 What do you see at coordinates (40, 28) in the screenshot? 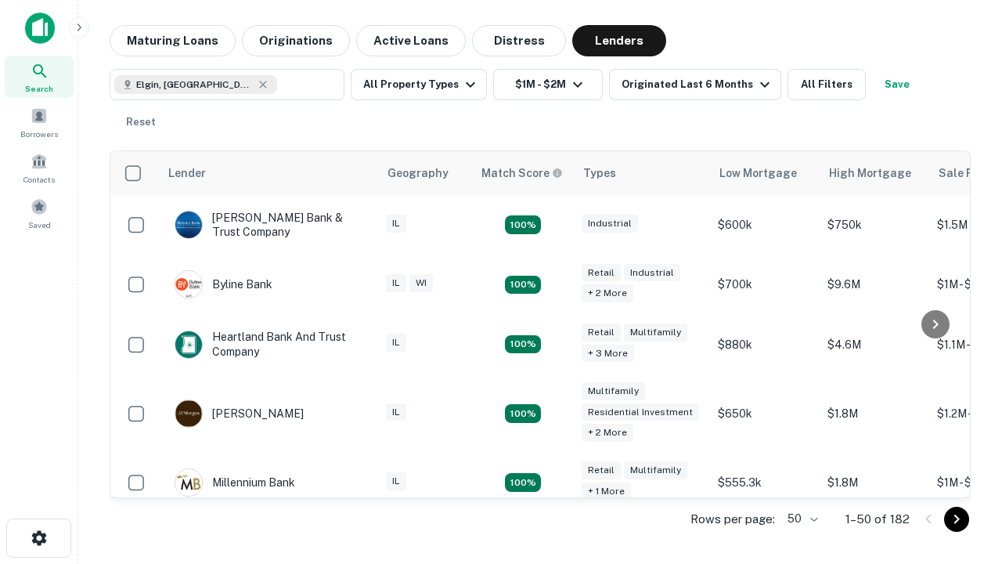
I see `img: capitalize-icon.png` at bounding box center [40, 28].